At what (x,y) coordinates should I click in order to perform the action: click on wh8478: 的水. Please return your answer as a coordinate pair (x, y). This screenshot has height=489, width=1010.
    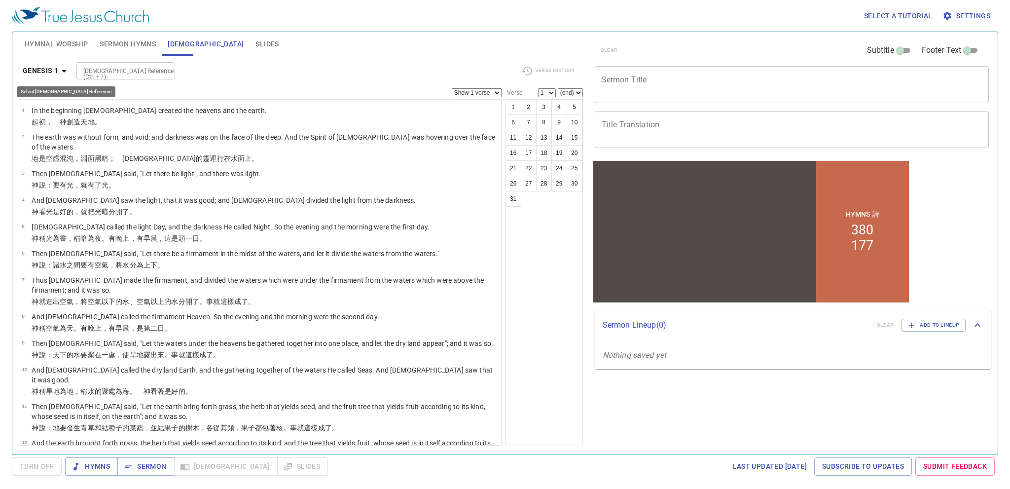
    Looking at the image, I should click on (185, 301).